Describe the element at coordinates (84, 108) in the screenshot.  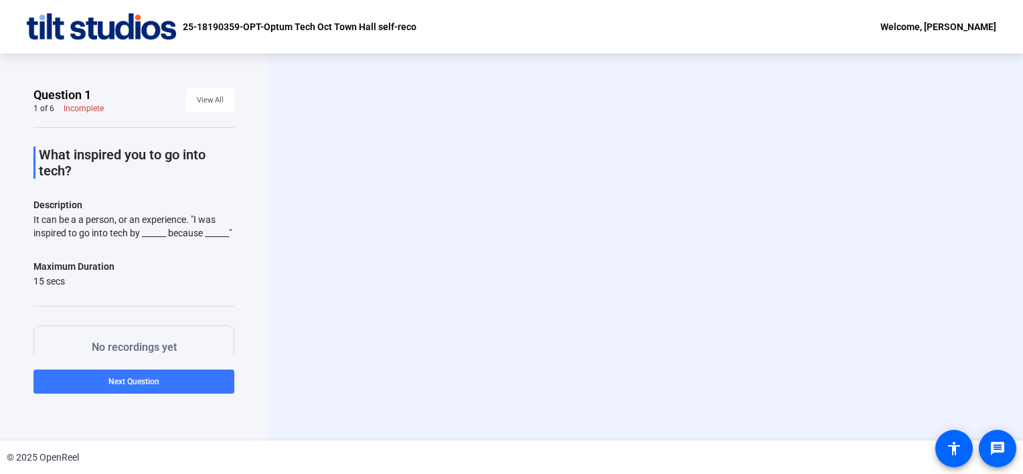
I see `div: Incomplete` at that location.